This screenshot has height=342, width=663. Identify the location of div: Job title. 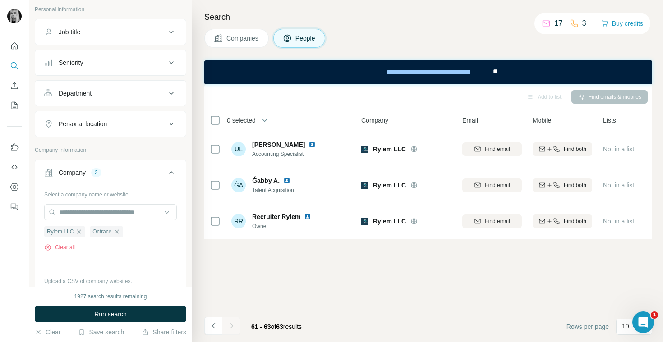
(69, 32).